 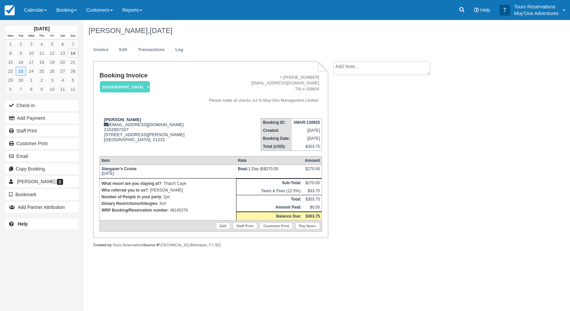 What do you see at coordinates (31, 62) in the screenshot?
I see `a: 17` at bounding box center [31, 62].